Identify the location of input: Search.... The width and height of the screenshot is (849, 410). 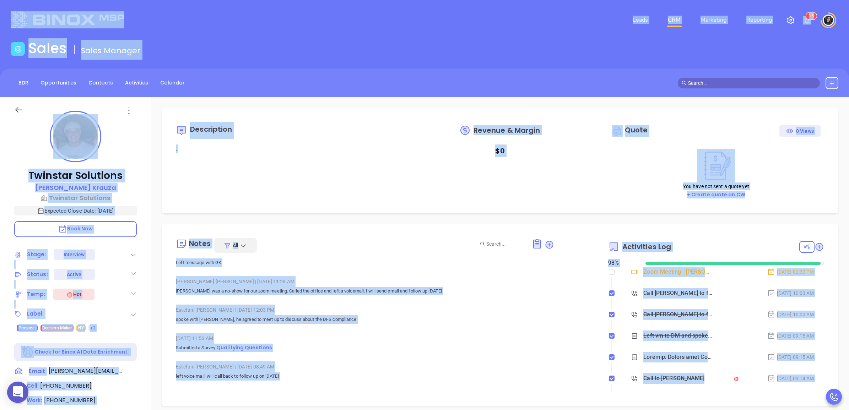
(505, 244).